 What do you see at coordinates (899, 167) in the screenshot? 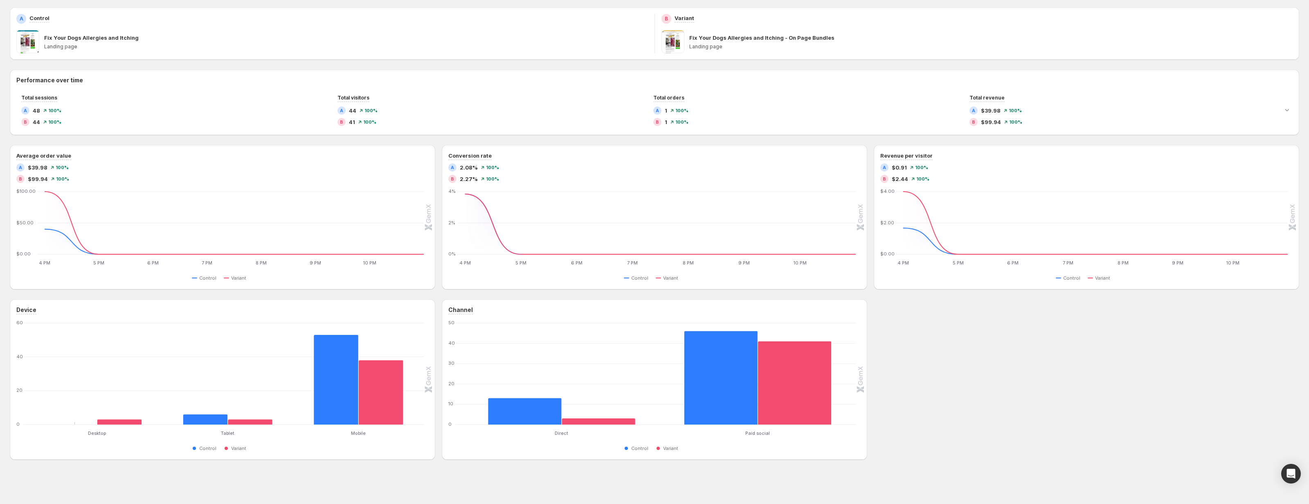
I see `span: $0.91` at bounding box center [899, 167].